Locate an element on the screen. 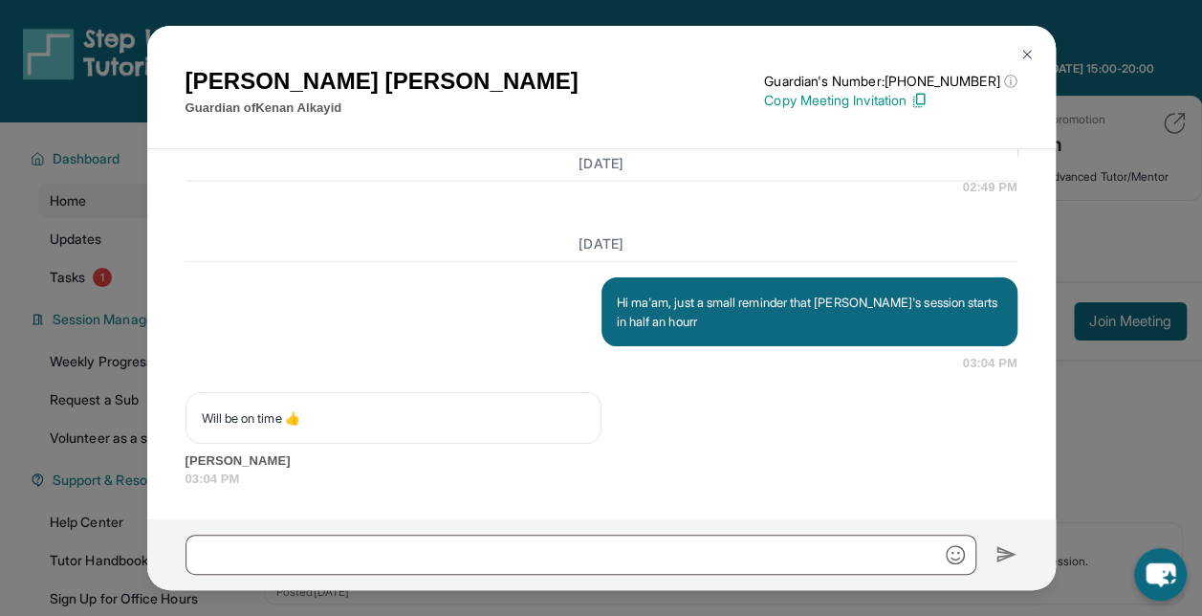 Image resolution: width=1202 pixels, height=616 pixels. button: chat-button is located at coordinates (1160, 574).